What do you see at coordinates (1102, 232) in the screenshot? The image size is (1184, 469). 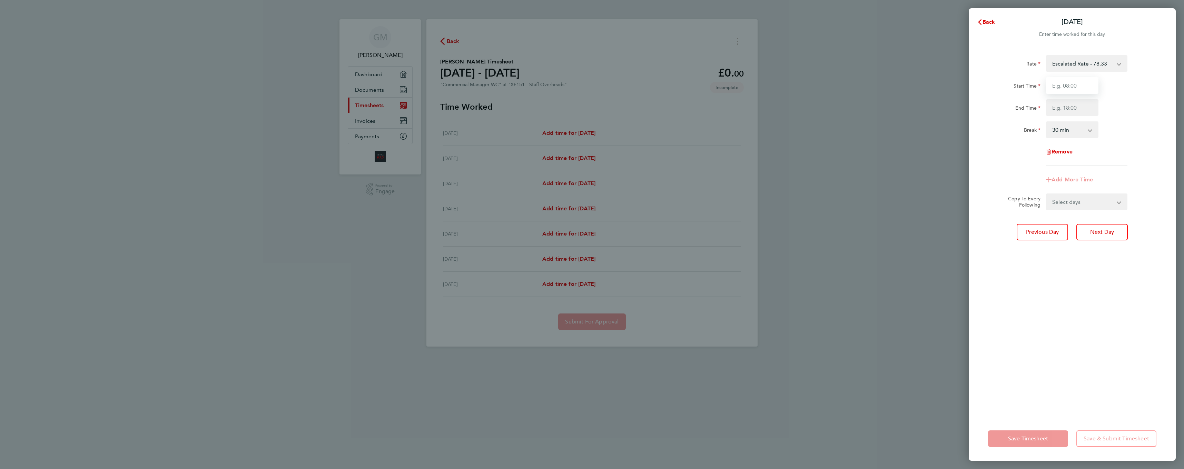 I see `button: Next Day` at bounding box center [1102, 232].